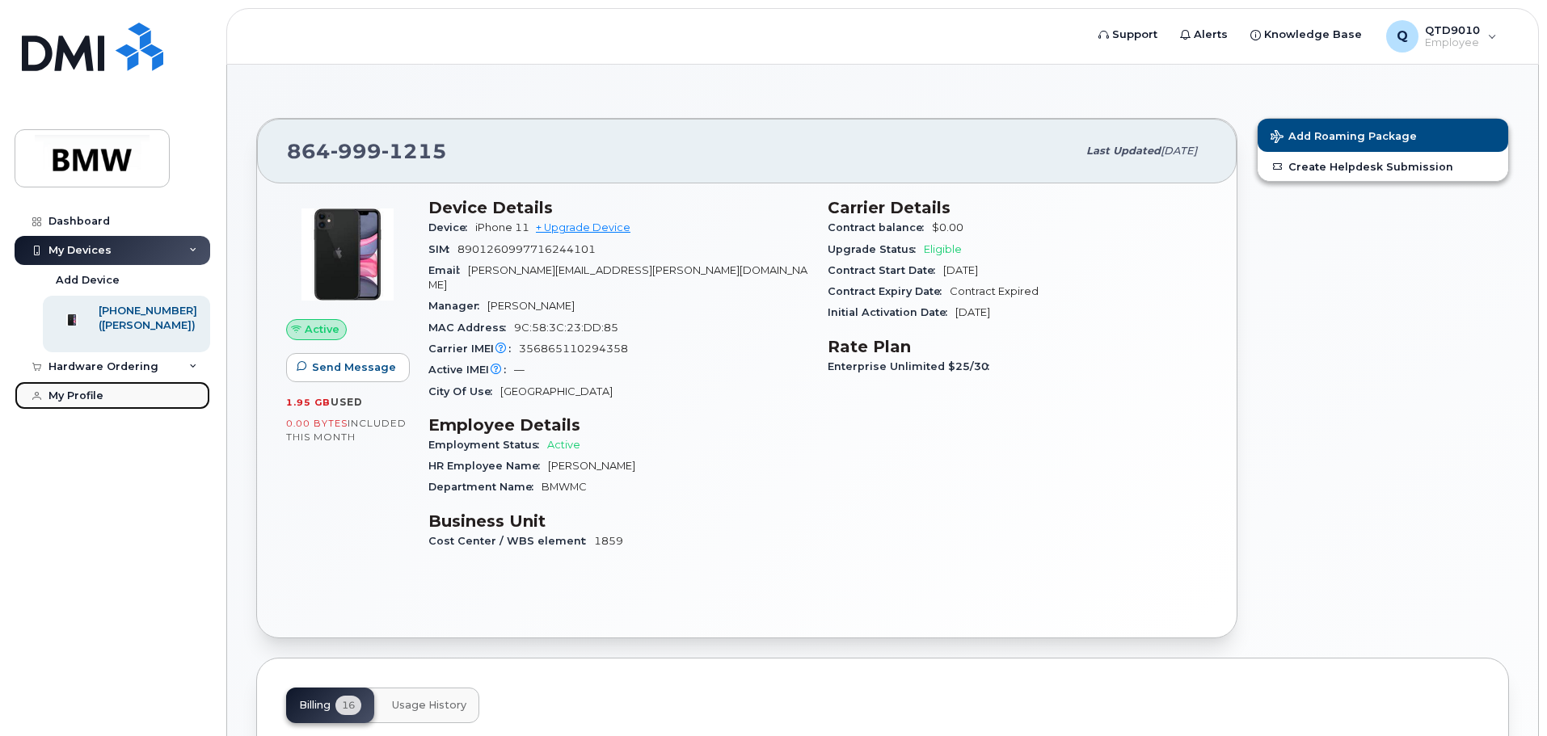  I want to click on span: Department Name, so click(485, 487).